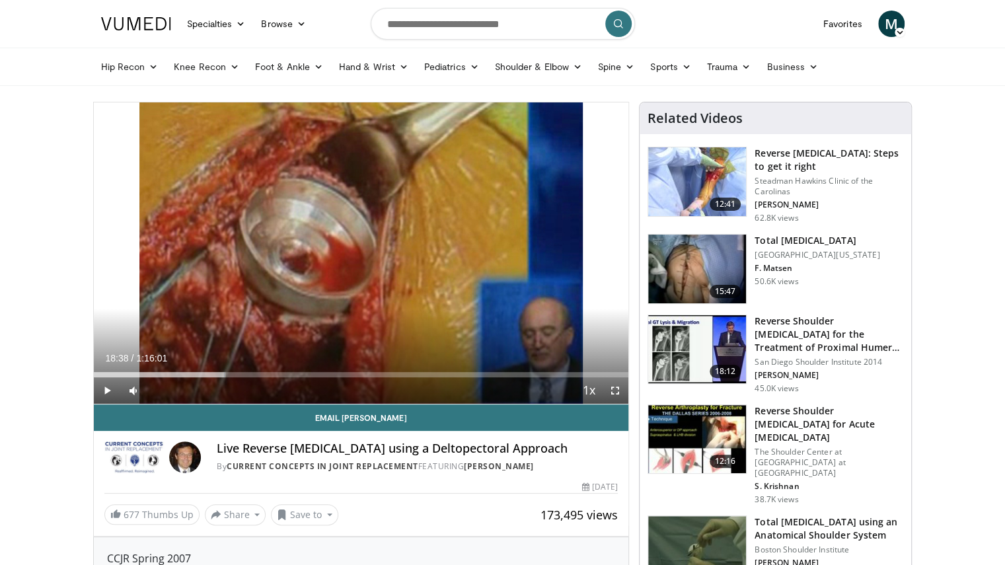 The width and height of the screenshot is (1005, 565). I want to click on span: 677, so click(131, 514).